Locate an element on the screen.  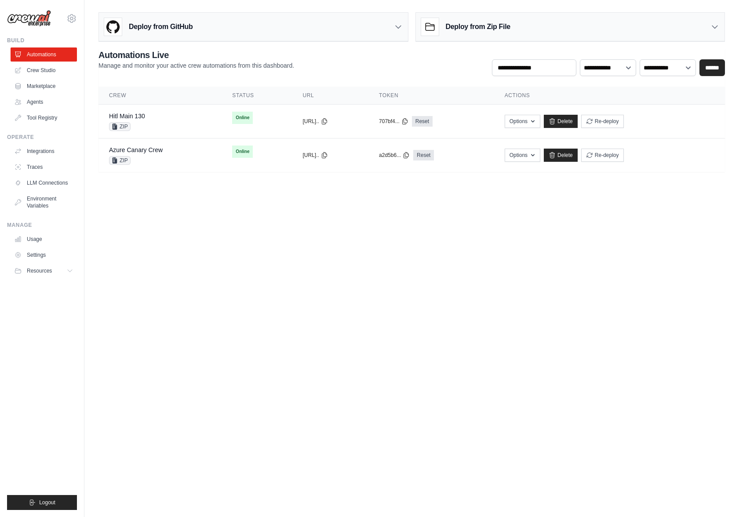
a: Crew Studio is located at coordinates (44, 70).